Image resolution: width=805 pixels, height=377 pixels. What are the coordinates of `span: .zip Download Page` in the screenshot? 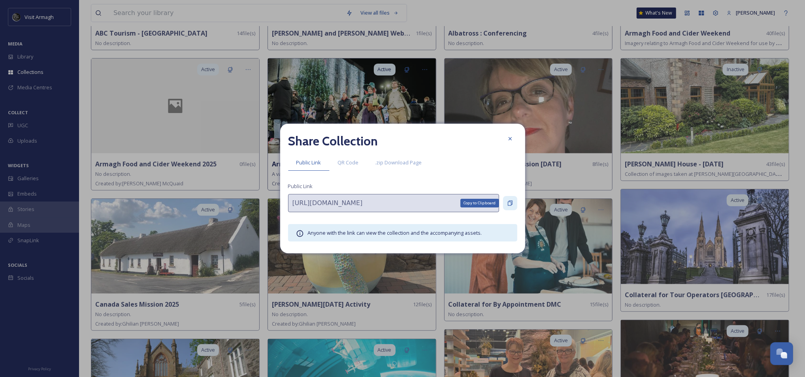 It's located at (399, 162).